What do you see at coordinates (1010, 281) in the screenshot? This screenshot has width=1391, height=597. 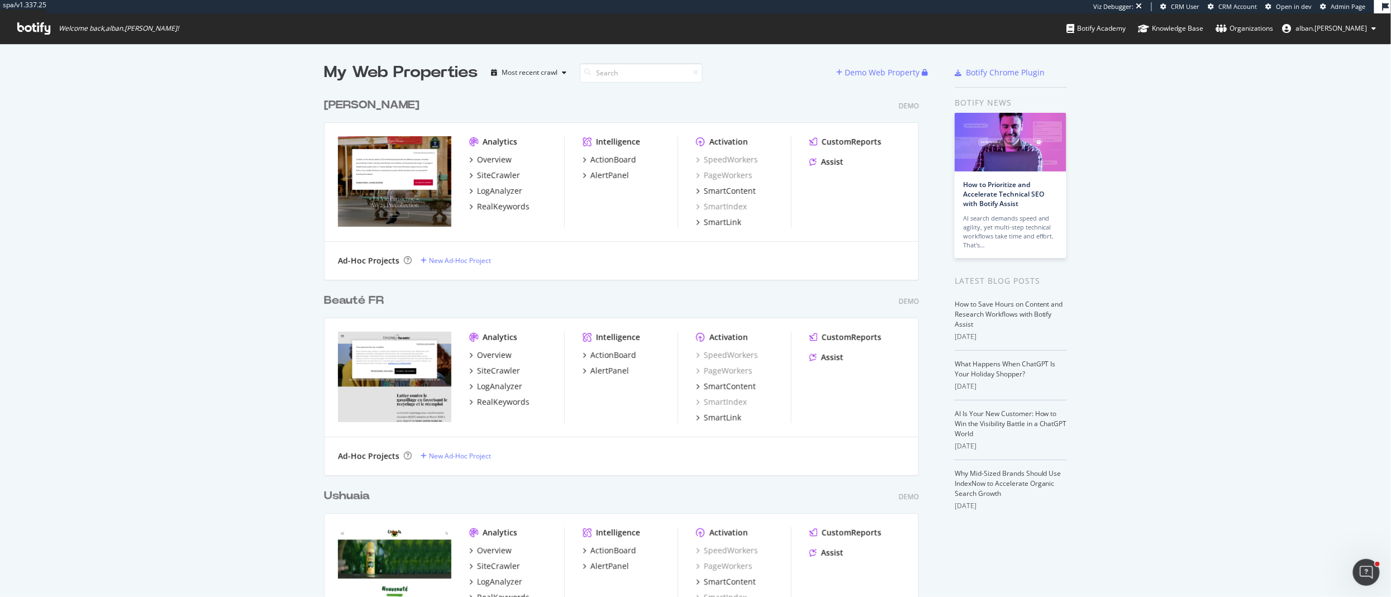 I see `div: Latest Blog Posts` at bounding box center [1010, 281].